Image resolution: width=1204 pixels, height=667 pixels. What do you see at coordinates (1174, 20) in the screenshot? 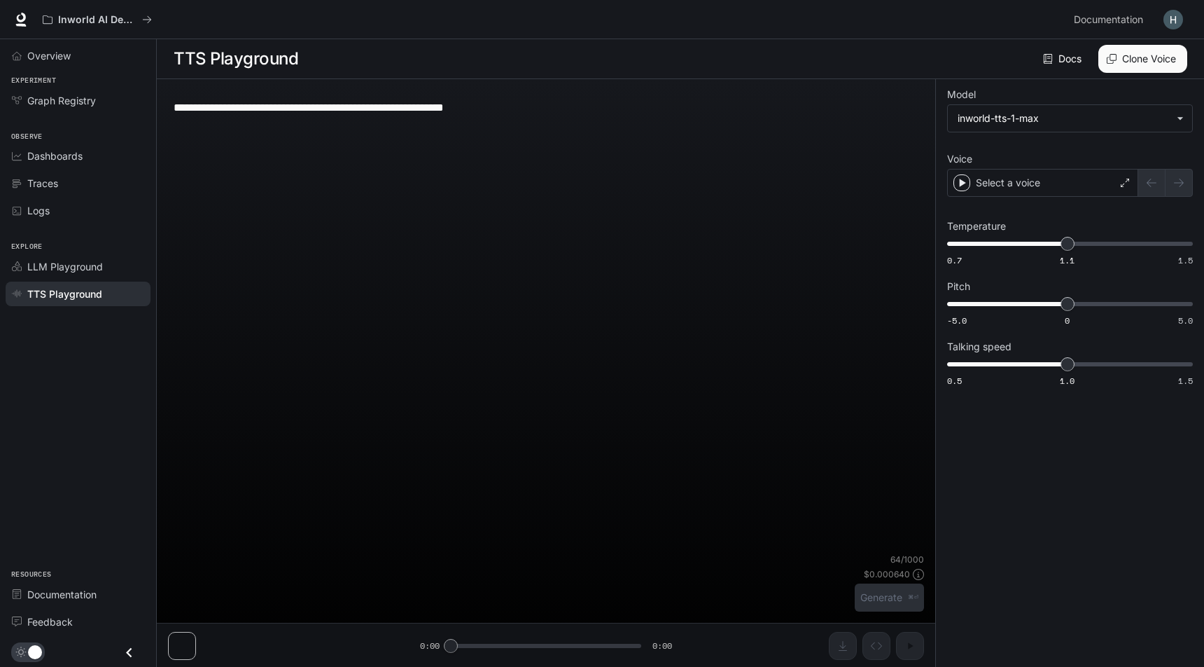
I see `img: User avatar` at bounding box center [1174, 20].